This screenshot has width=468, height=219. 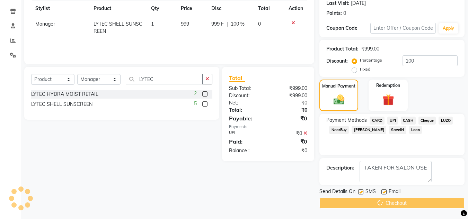 What do you see at coordinates (269, 8) in the screenshot?
I see `th: Total` at bounding box center [269, 8].